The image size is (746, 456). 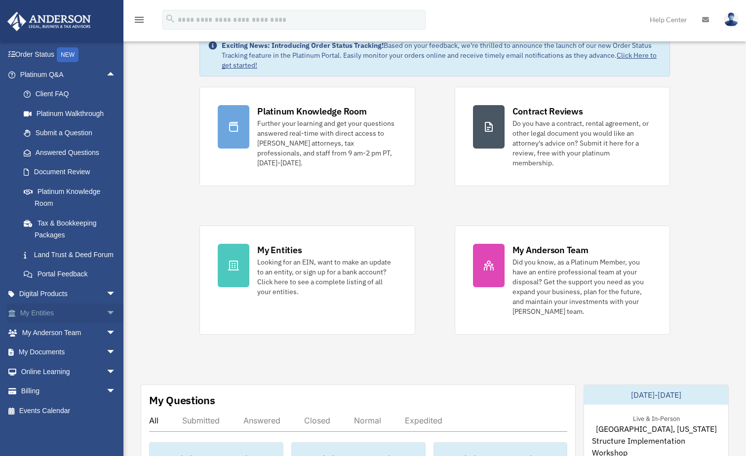 I want to click on a: My Anderson Teamarrow_drop_down, so click(x=69, y=333).